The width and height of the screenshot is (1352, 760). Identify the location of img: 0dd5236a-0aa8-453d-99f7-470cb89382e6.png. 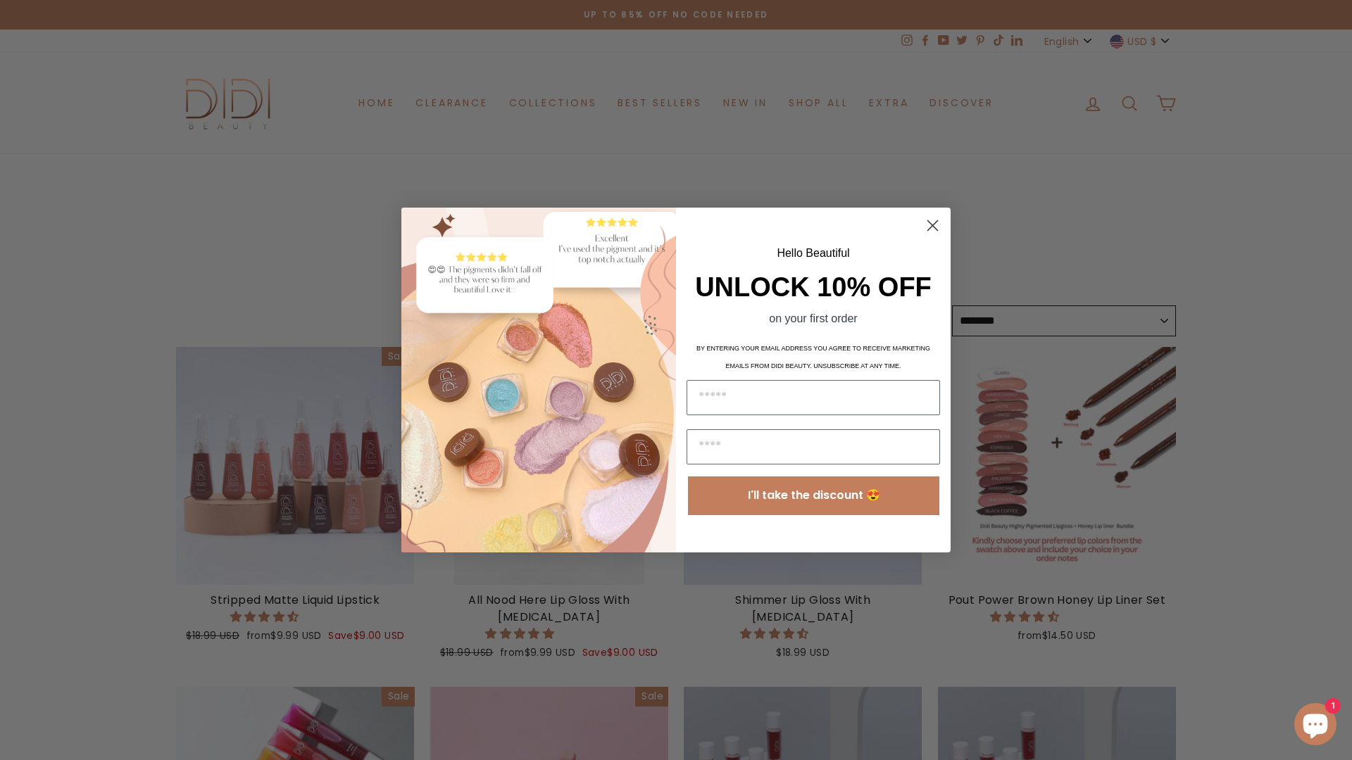
(539, 380).